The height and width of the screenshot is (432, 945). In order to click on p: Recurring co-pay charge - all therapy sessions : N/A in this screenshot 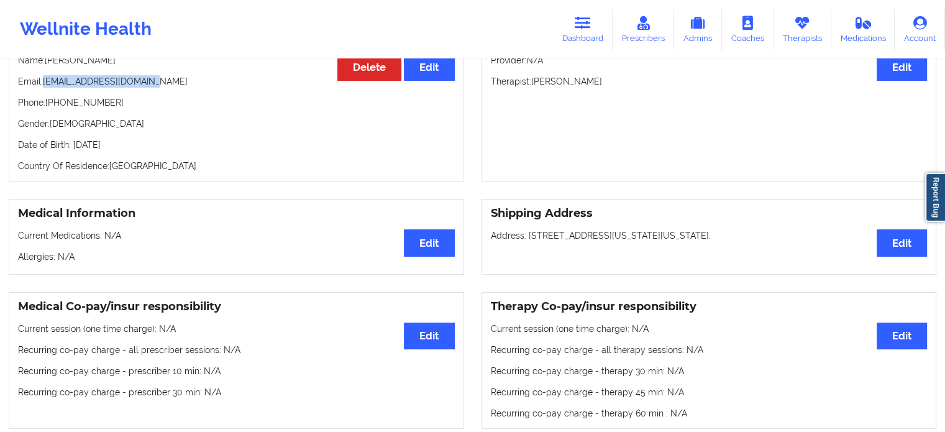, I will do `click(709, 350)`.